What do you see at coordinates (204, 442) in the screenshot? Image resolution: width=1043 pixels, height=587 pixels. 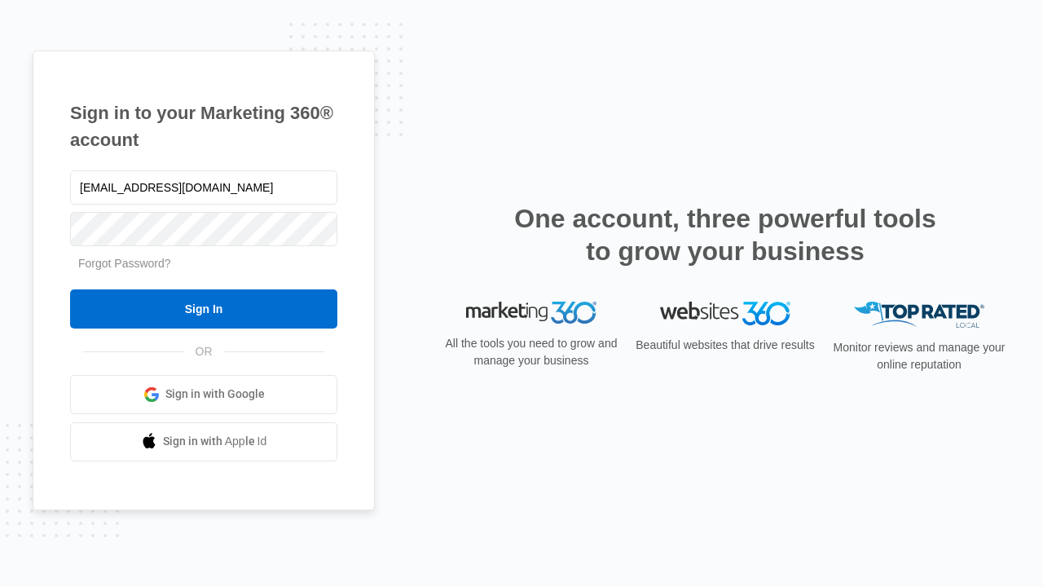 I see `a: Sign in with Apple Id` at bounding box center [204, 442].